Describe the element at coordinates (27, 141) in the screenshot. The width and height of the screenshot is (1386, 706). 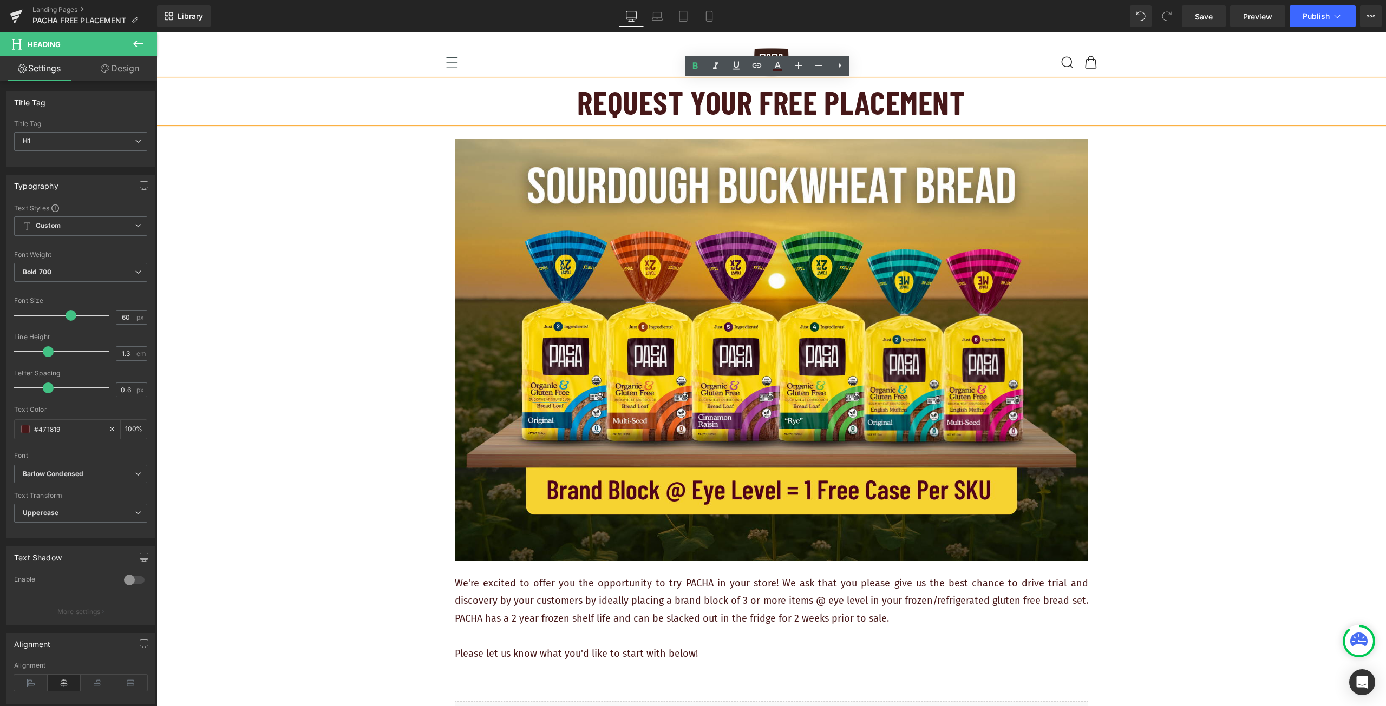
I see `b: H1` at that location.